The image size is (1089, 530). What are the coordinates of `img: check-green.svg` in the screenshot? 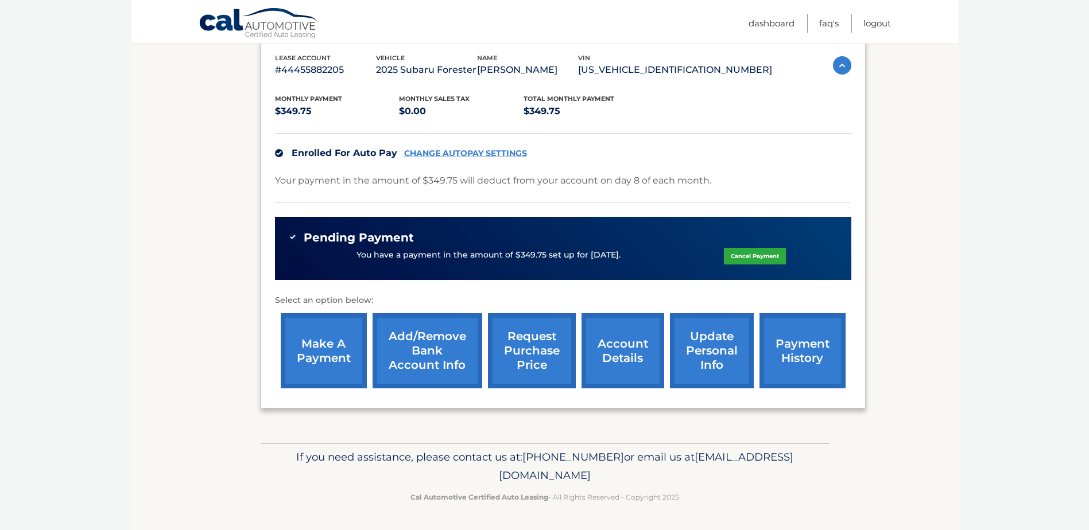 It's located at (293, 237).